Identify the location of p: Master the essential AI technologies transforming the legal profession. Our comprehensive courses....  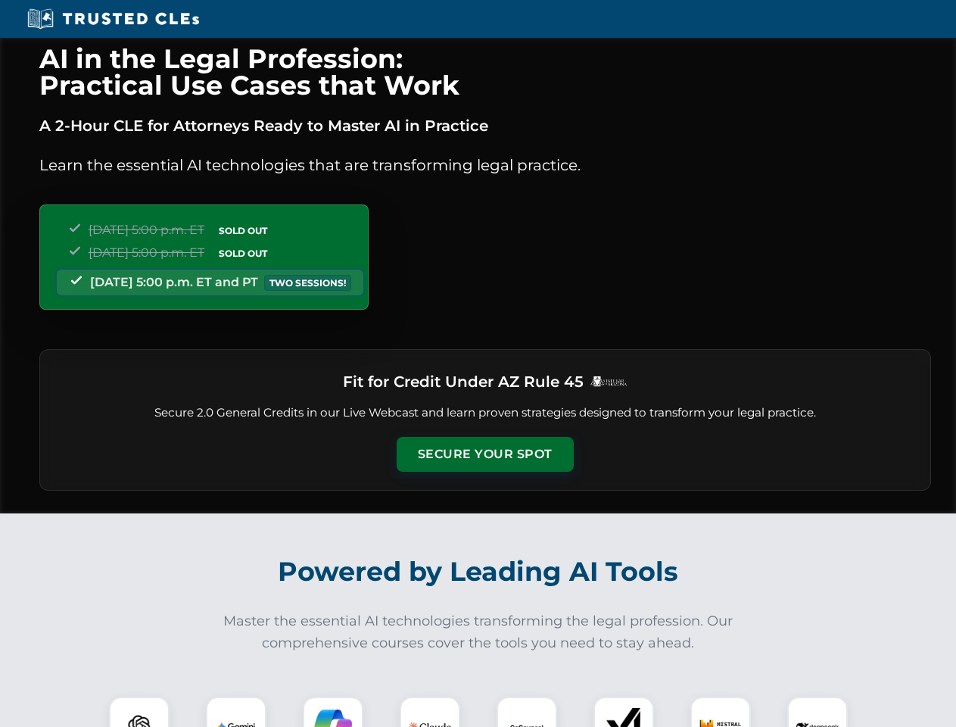
(478, 632).